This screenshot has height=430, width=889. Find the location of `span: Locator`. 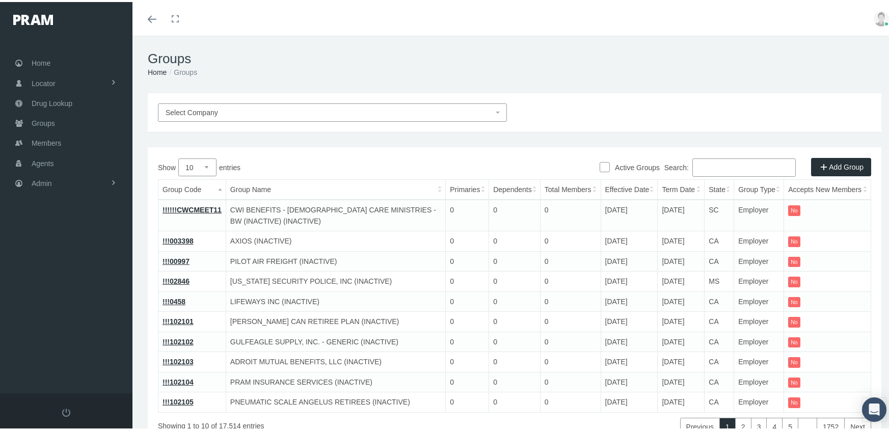

span: Locator is located at coordinates (43, 82).